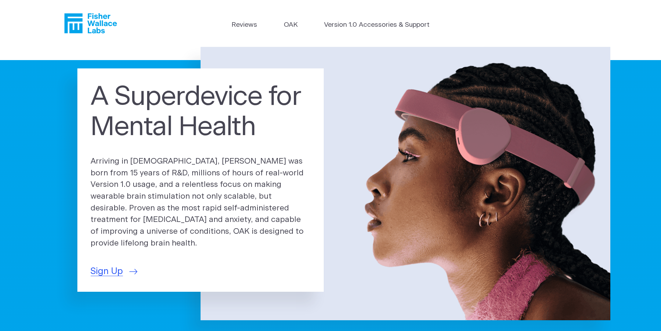 The height and width of the screenshot is (331, 661). Describe the element at coordinates (107, 271) in the screenshot. I see `span: Sign Up` at that location.